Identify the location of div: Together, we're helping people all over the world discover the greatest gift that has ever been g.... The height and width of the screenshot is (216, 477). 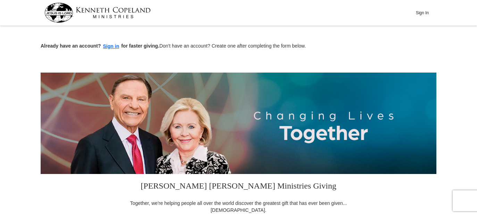
(239, 207).